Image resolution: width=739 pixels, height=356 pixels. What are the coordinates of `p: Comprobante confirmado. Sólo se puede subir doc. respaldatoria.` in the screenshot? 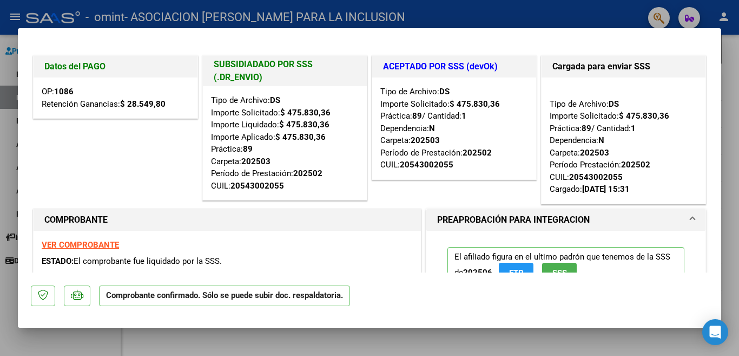 It's located at (225, 296).